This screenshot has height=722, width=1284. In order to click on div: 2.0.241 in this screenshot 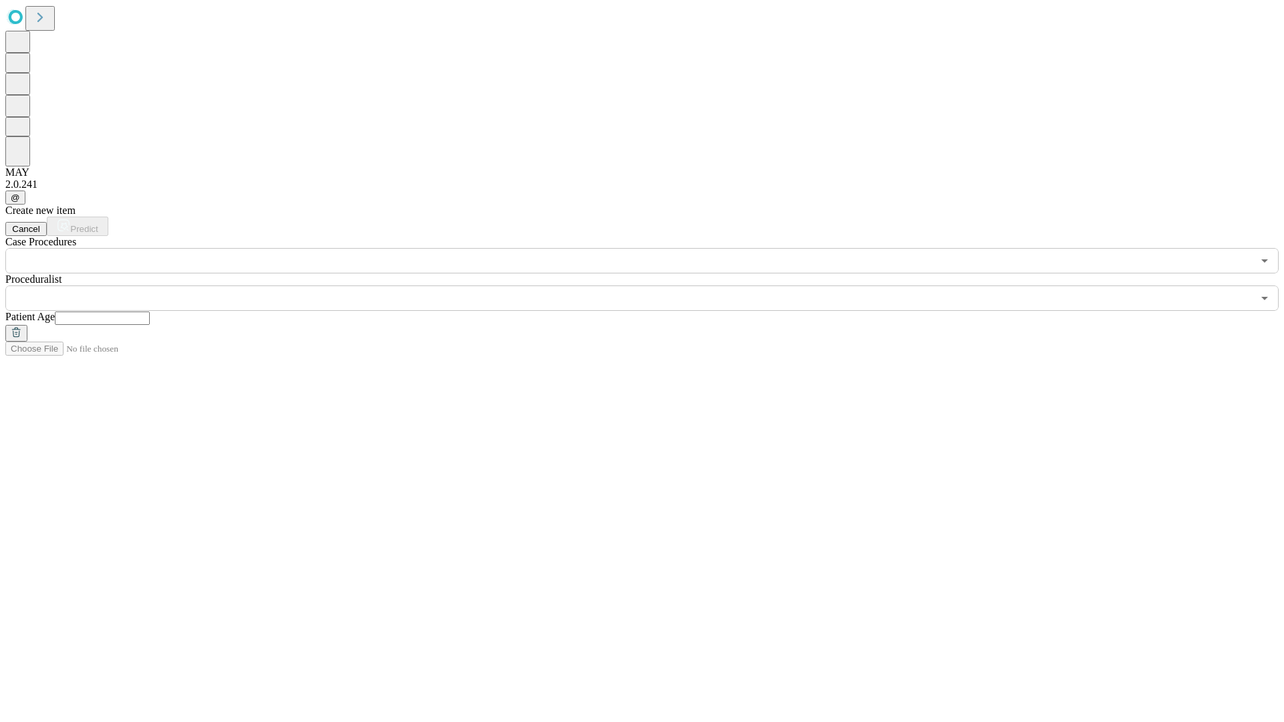, I will do `click(642, 185)`.